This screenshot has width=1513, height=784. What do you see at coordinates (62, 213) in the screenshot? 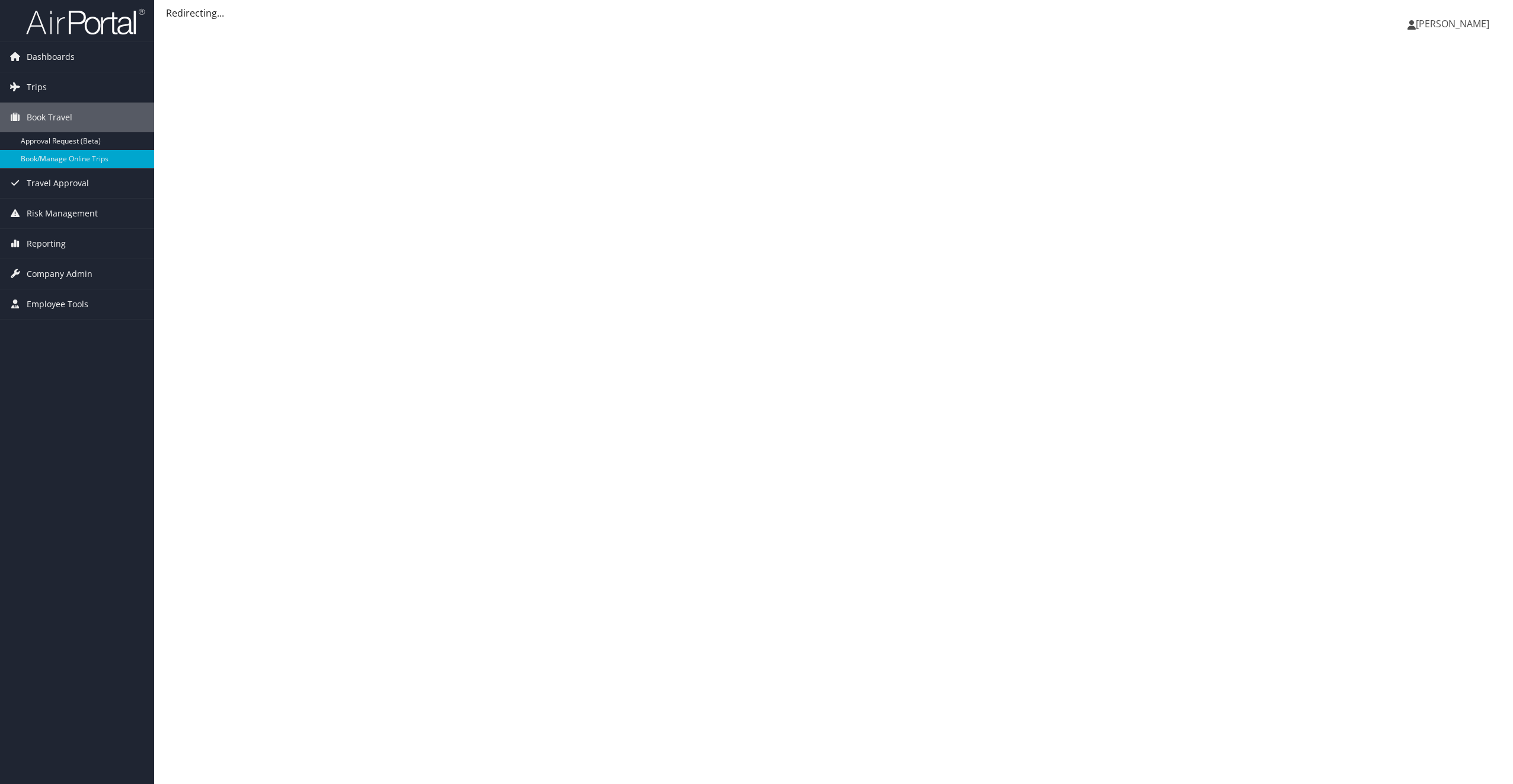
I see `span: Risk Management` at bounding box center [62, 213].